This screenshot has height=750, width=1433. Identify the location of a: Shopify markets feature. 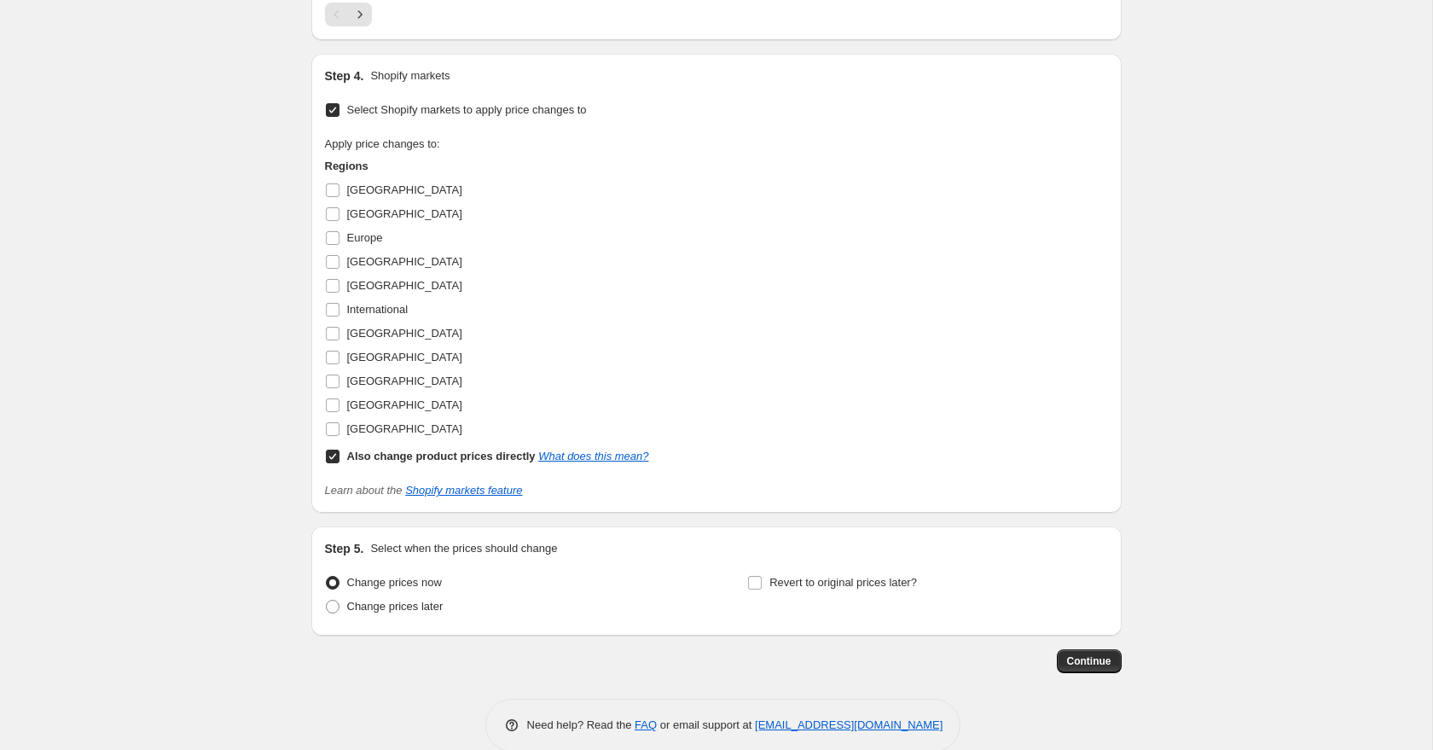
(463, 490).